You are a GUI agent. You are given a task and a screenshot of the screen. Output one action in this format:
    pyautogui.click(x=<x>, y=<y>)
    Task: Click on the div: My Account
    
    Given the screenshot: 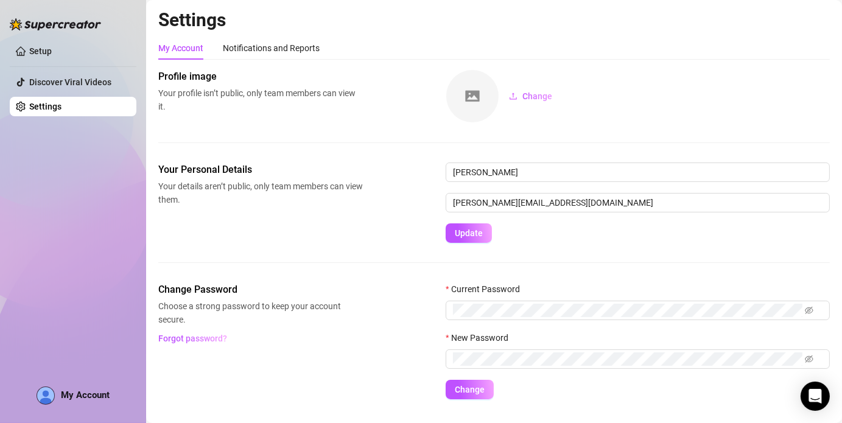 What is the action you would take?
    pyautogui.click(x=181, y=48)
    